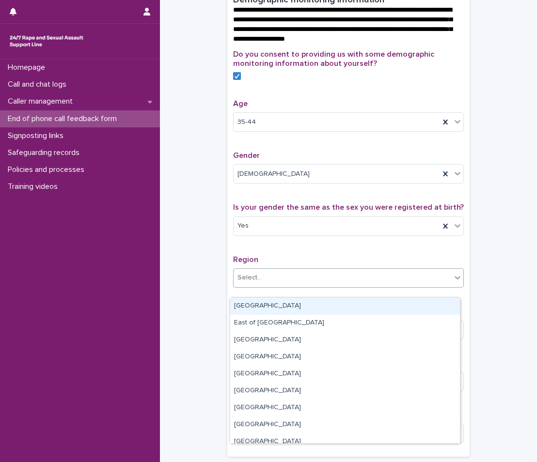 This screenshot has height=462, width=537. I want to click on span: Age, so click(240, 104).